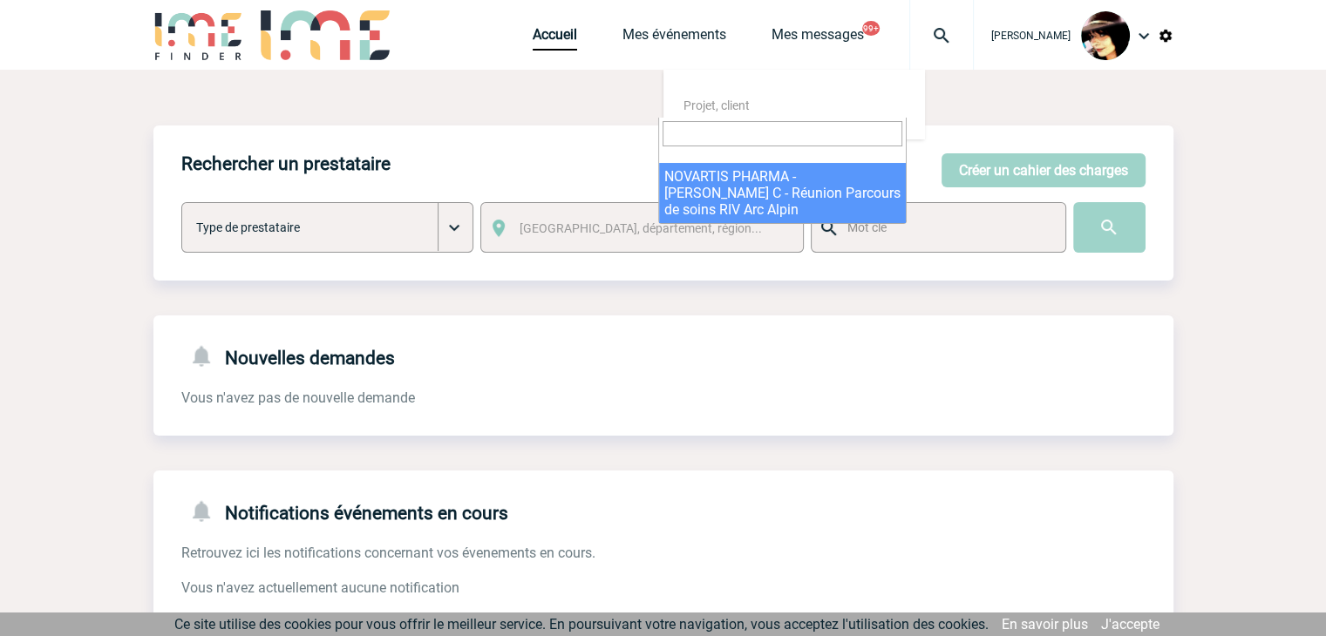  What do you see at coordinates (946, 227) in the screenshot?
I see `input: Mot clé` at bounding box center [946, 227].